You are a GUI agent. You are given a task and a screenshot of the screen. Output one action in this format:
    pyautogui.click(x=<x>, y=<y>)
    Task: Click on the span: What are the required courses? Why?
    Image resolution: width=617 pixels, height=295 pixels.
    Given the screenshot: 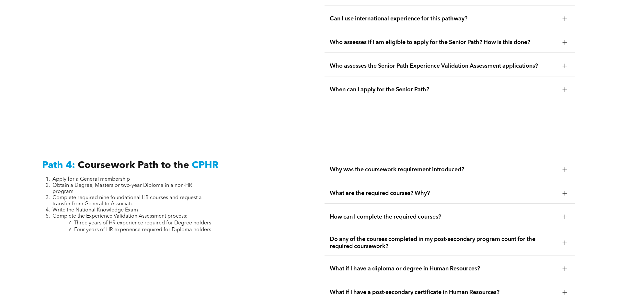 What is the action you would take?
    pyautogui.click(x=443, y=193)
    